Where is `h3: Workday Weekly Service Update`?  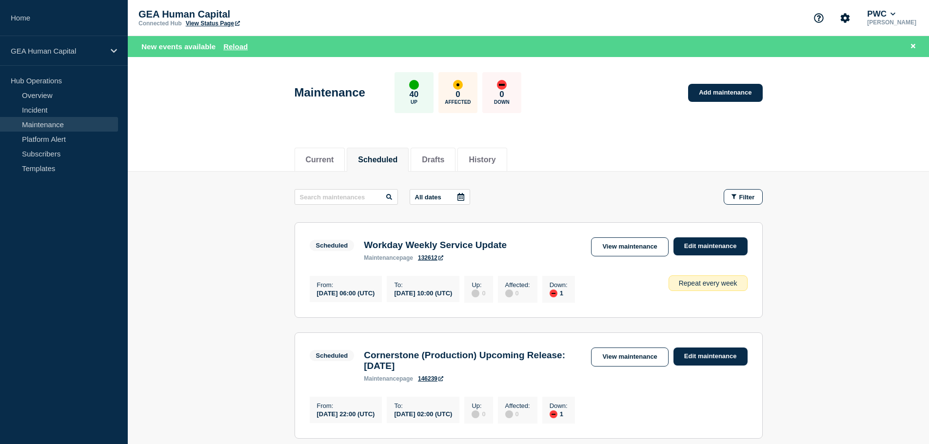 h3: Workday Weekly Service Update is located at coordinates (435, 245).